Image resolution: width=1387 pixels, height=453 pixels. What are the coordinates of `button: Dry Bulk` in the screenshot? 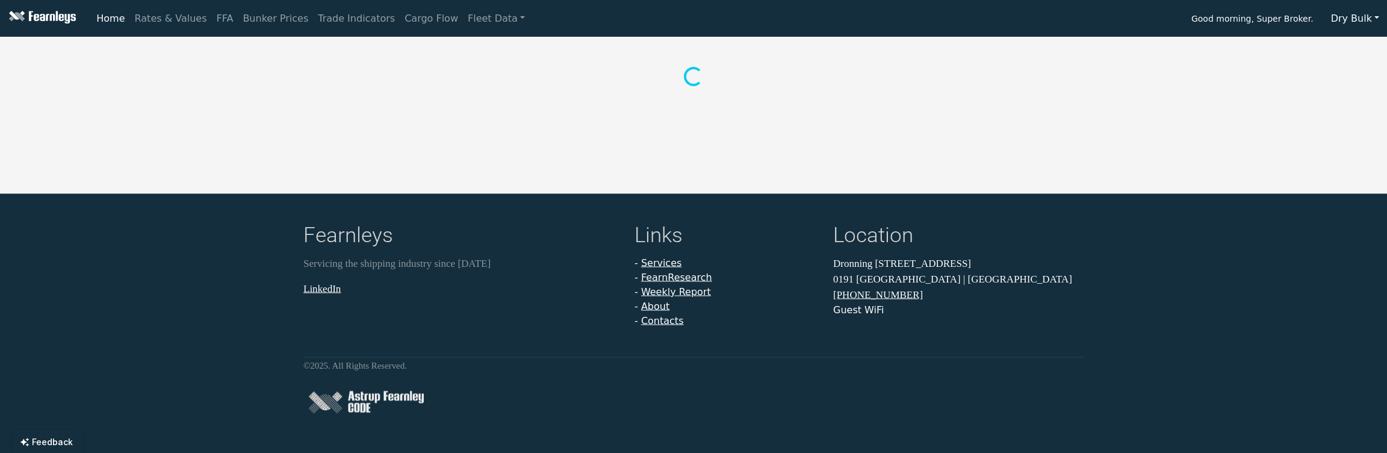 It's located at (1355, 19).